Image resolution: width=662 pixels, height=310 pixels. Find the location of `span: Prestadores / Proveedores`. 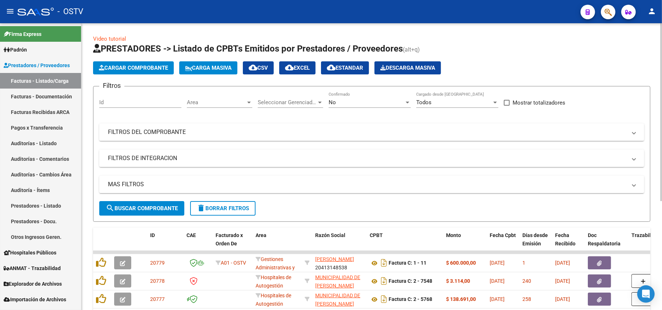

span: Prestadores / Proveedores is located at coordinates (37, 65).